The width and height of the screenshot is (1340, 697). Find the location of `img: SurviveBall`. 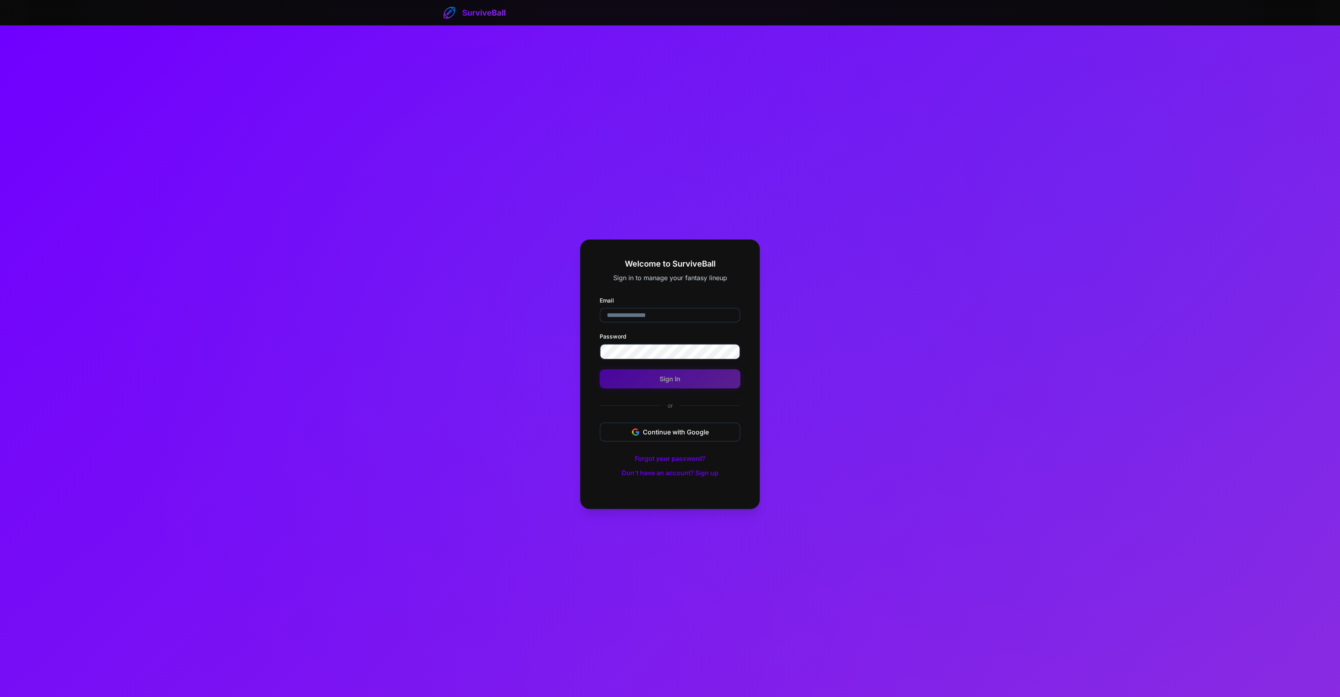

img: SurviveBall is located at coordinates (449, 13).